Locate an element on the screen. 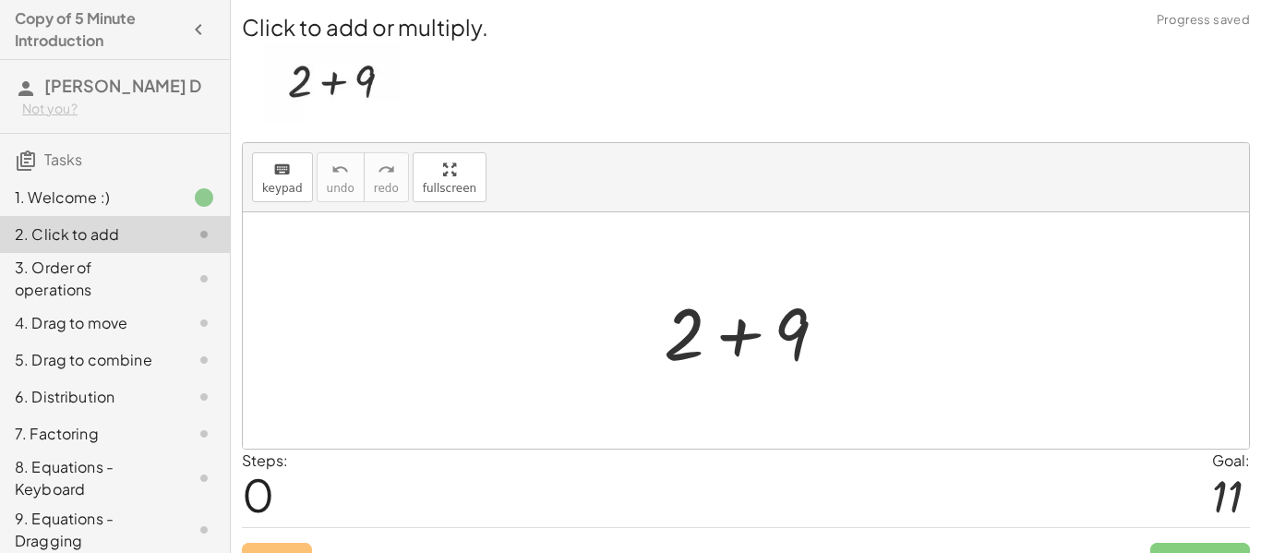 The height and width of the screenshot is (553, 1261). div: 3. Order of operations is located at coordinates (89, 279).